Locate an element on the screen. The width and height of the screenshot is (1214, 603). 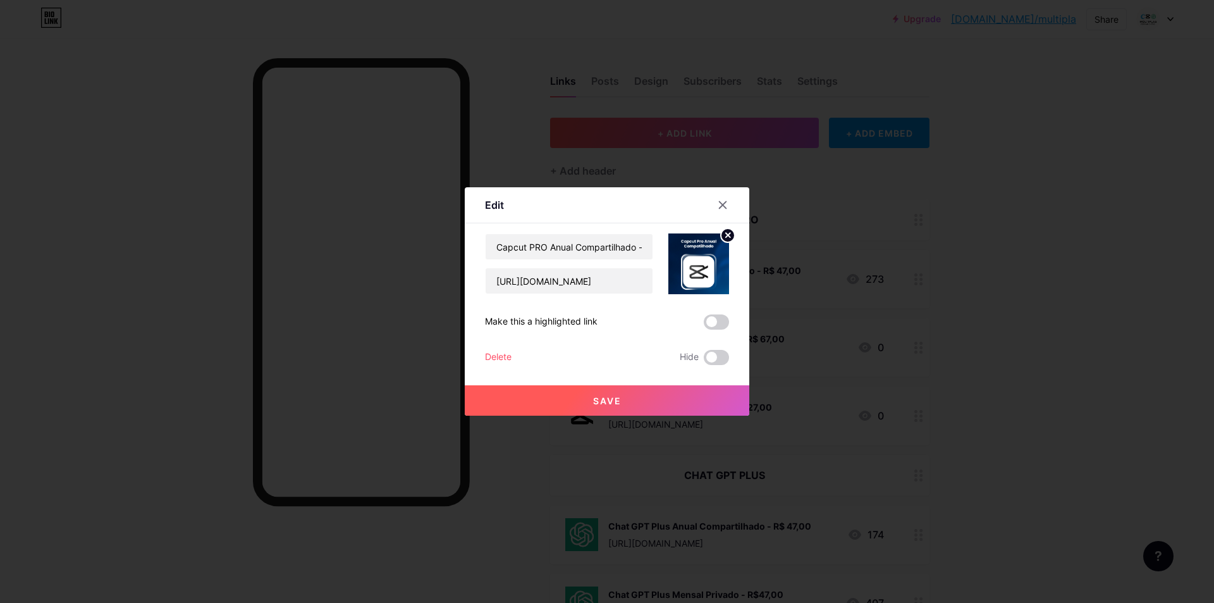
img: link_thumbnail is located at coordinates (699, 264).